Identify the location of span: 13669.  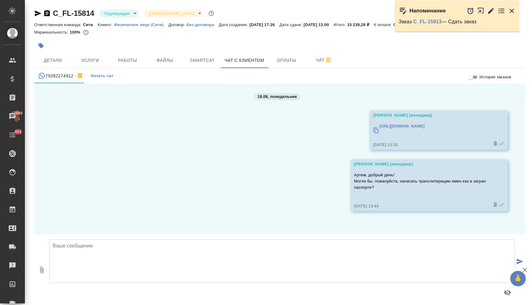
(17, 113).